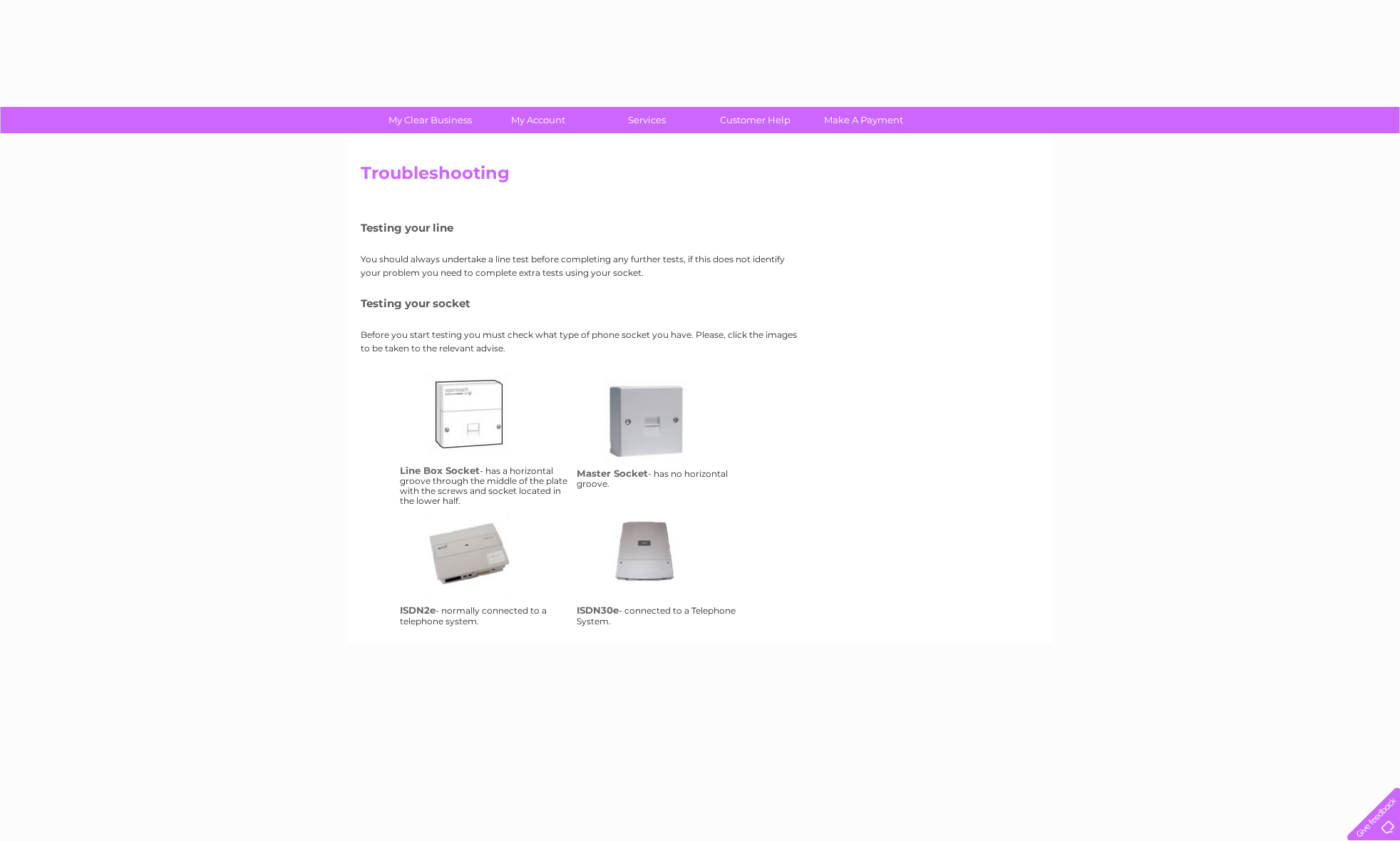  What do you see at coordinates (661, 436) in the screenshot?
I see `a: ms` at bounding box center [661, 436].